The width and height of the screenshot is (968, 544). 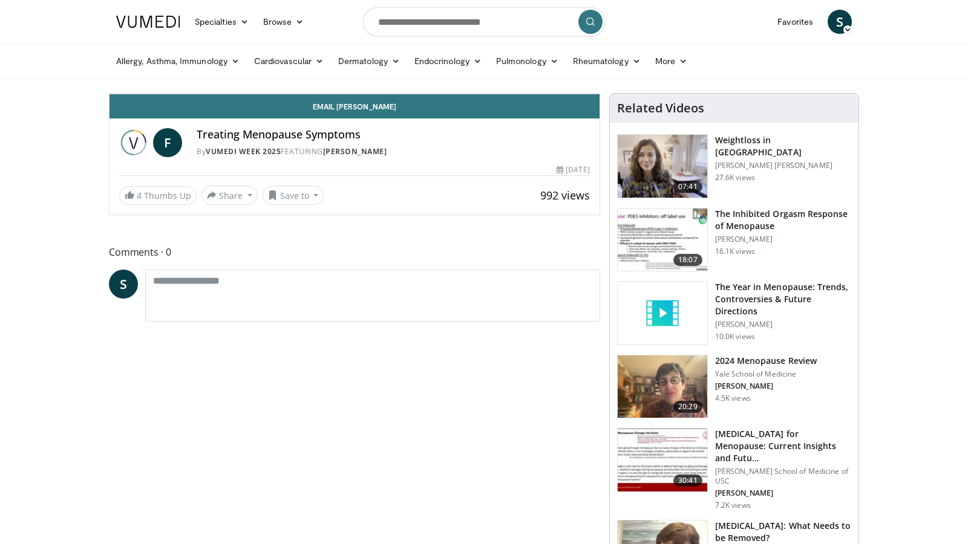 What do you see at coordinates (662, 460) in the screenshot?
I see `img: 47271b8a-94f4-49c8-b914-2a3d3af03a9e.150x105_q85_crop-smart_upscale.jpg` at bounding box center [662, 460].